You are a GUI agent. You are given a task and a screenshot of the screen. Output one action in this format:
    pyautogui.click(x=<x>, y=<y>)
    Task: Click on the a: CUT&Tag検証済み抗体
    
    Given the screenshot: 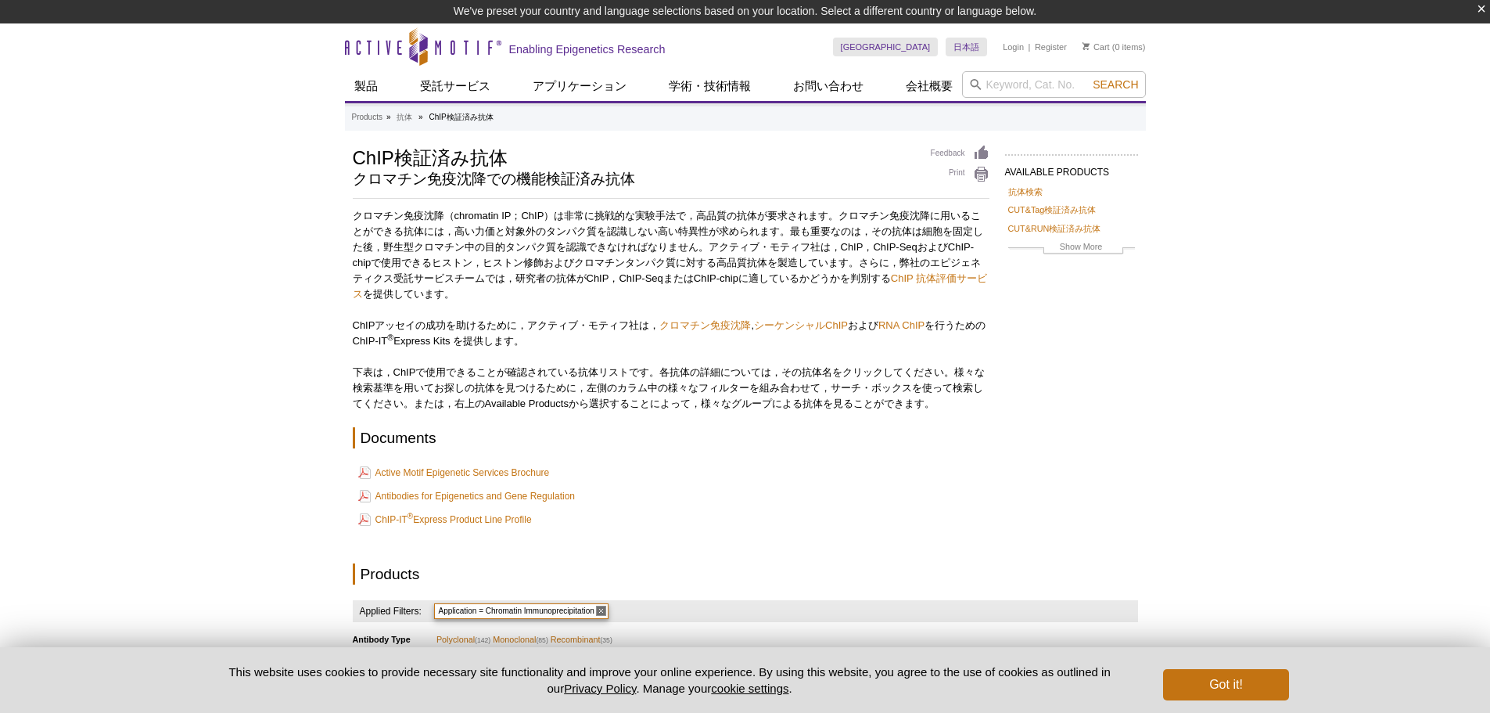 What is the action you would take?
    pyautogui.click(x=1052, y=210)
    